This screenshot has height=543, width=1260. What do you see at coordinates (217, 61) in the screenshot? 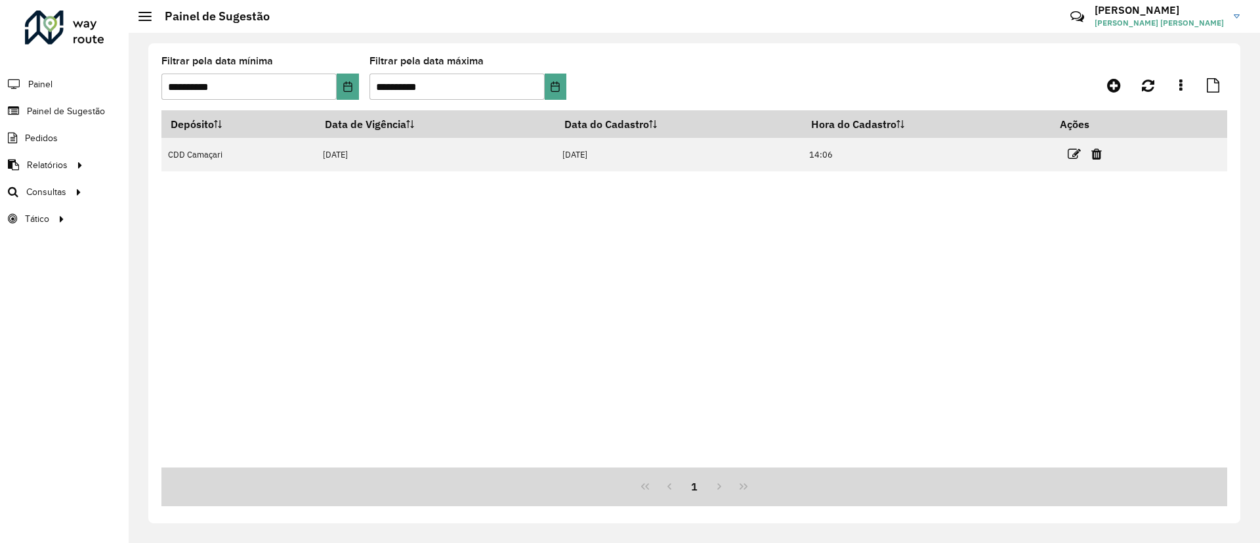
I see `label: Filtrar pela data mínima` at bounding box center [217, 61].